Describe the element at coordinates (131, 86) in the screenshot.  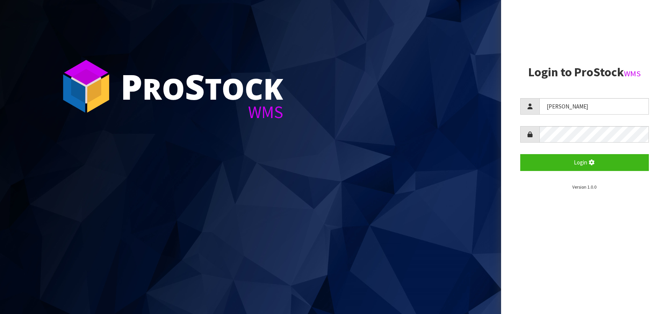
I see `span: P` at that location.